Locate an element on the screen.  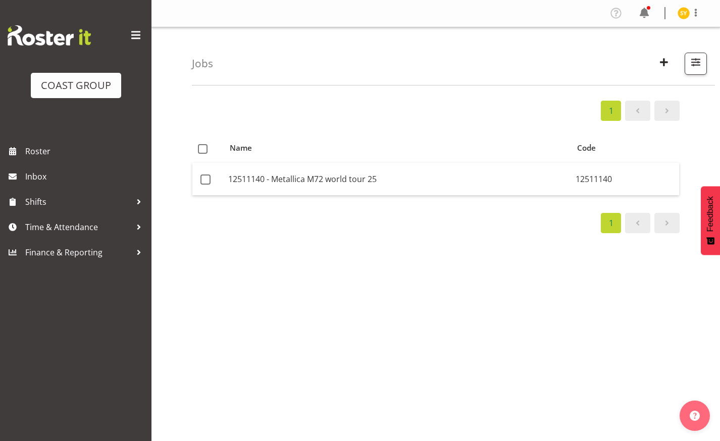
span: Feedback is located at coordinates (711, 214).